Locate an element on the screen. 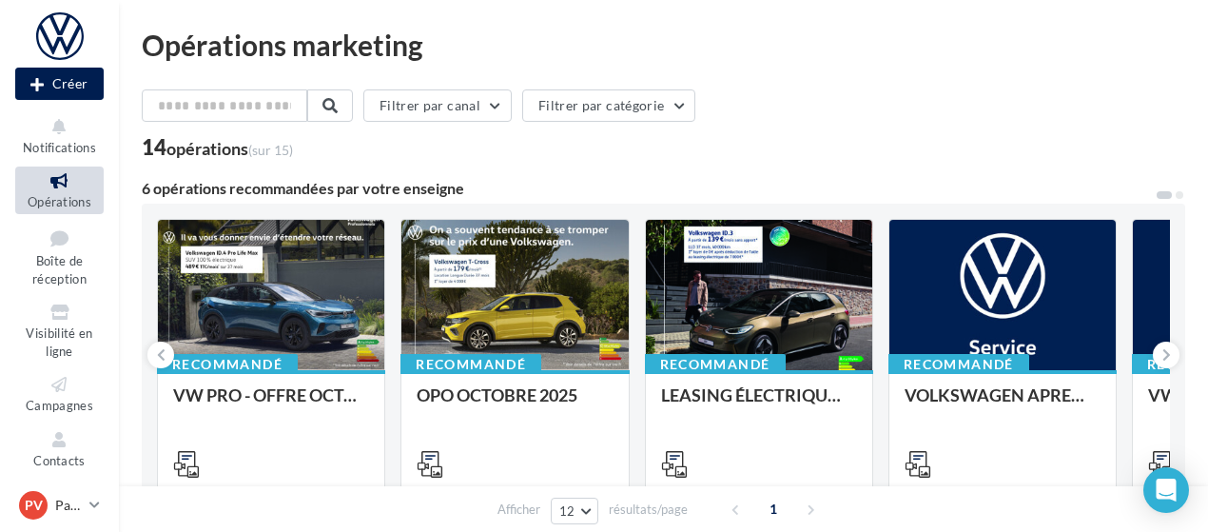 The image size is (1208, 532). a: Visibilité en ligne is located at coordinates (59, 330).